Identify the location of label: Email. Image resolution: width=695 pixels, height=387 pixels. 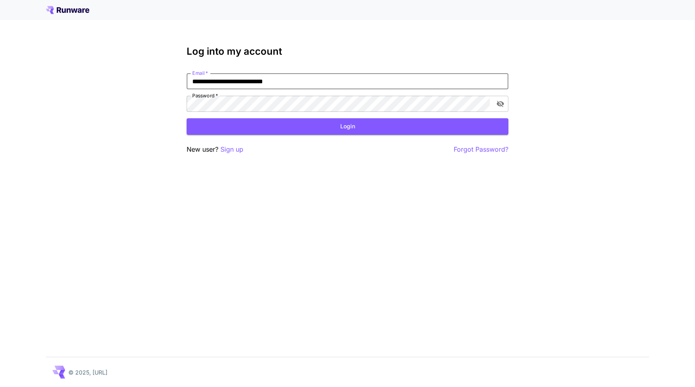
(200, 73).